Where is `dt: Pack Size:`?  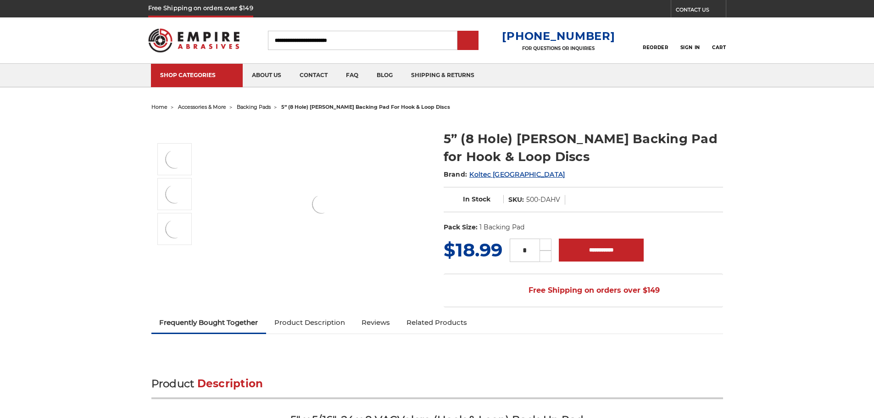
dt: Pack Size: is located at coordinates (461, 227).